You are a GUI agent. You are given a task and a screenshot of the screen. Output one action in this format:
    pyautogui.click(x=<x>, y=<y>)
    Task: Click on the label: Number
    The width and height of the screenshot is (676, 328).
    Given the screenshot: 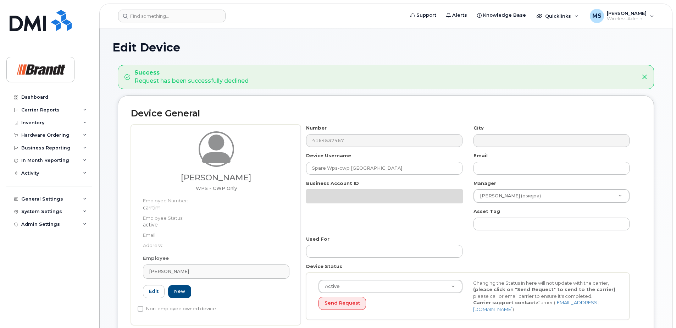 What is the action you would take?
    pyautogui.click(x=316, y=128)
    